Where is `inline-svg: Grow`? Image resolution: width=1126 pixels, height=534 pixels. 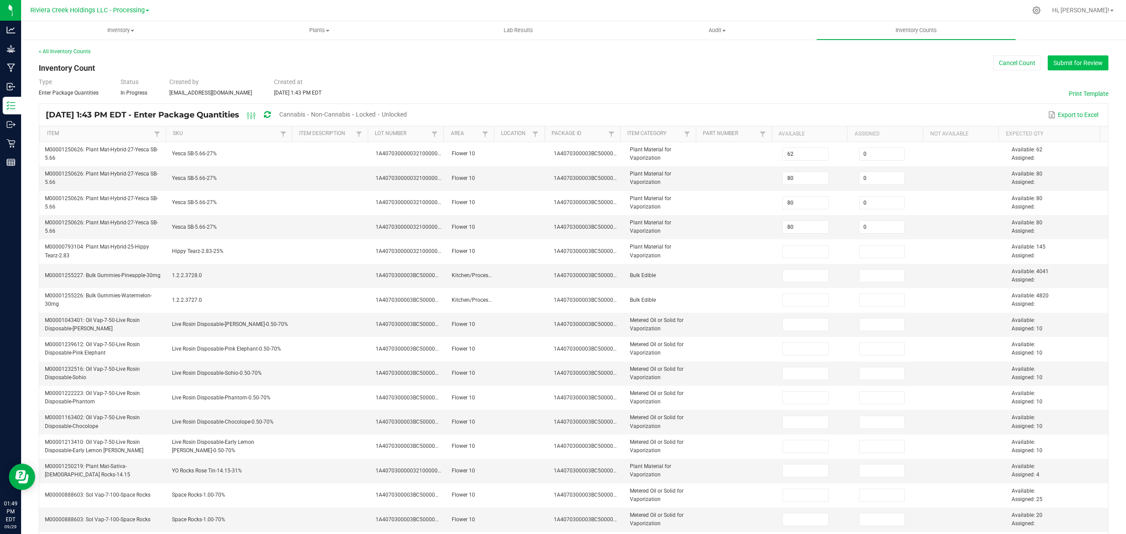 inline-svg: Grow is located at coordinates (11, 49).